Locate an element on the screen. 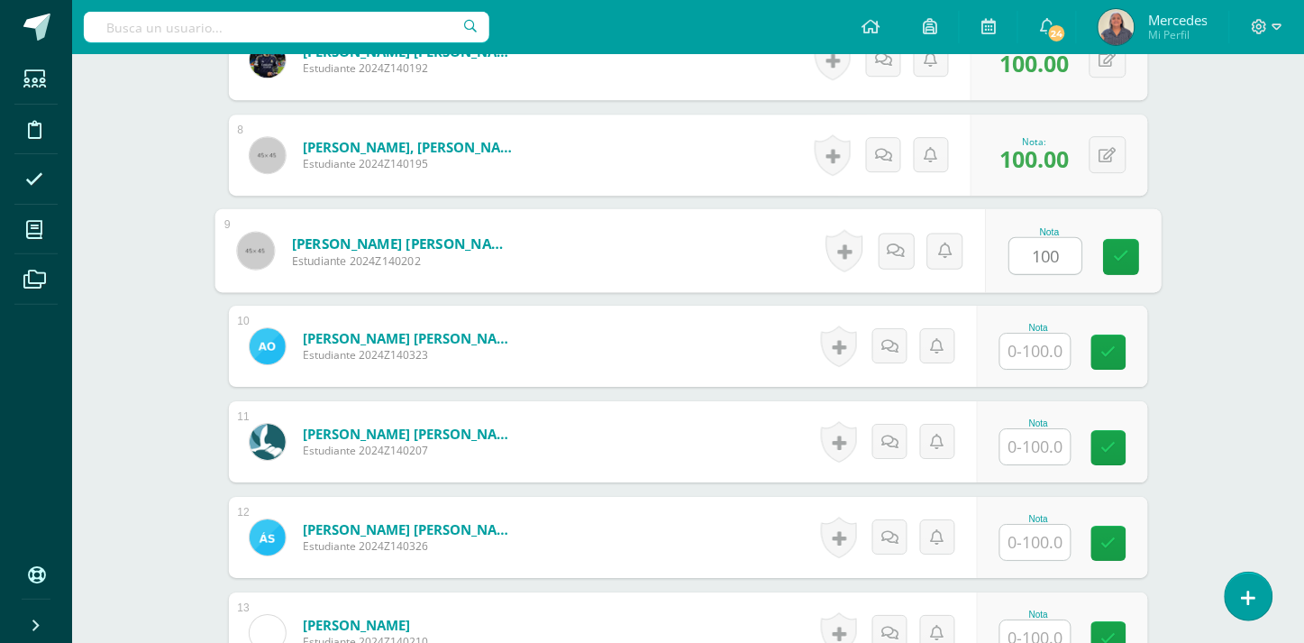 This screenshot has height=643, width=1304. span: Estudiante 2024Z140207 is located at coordinates (411, 450).